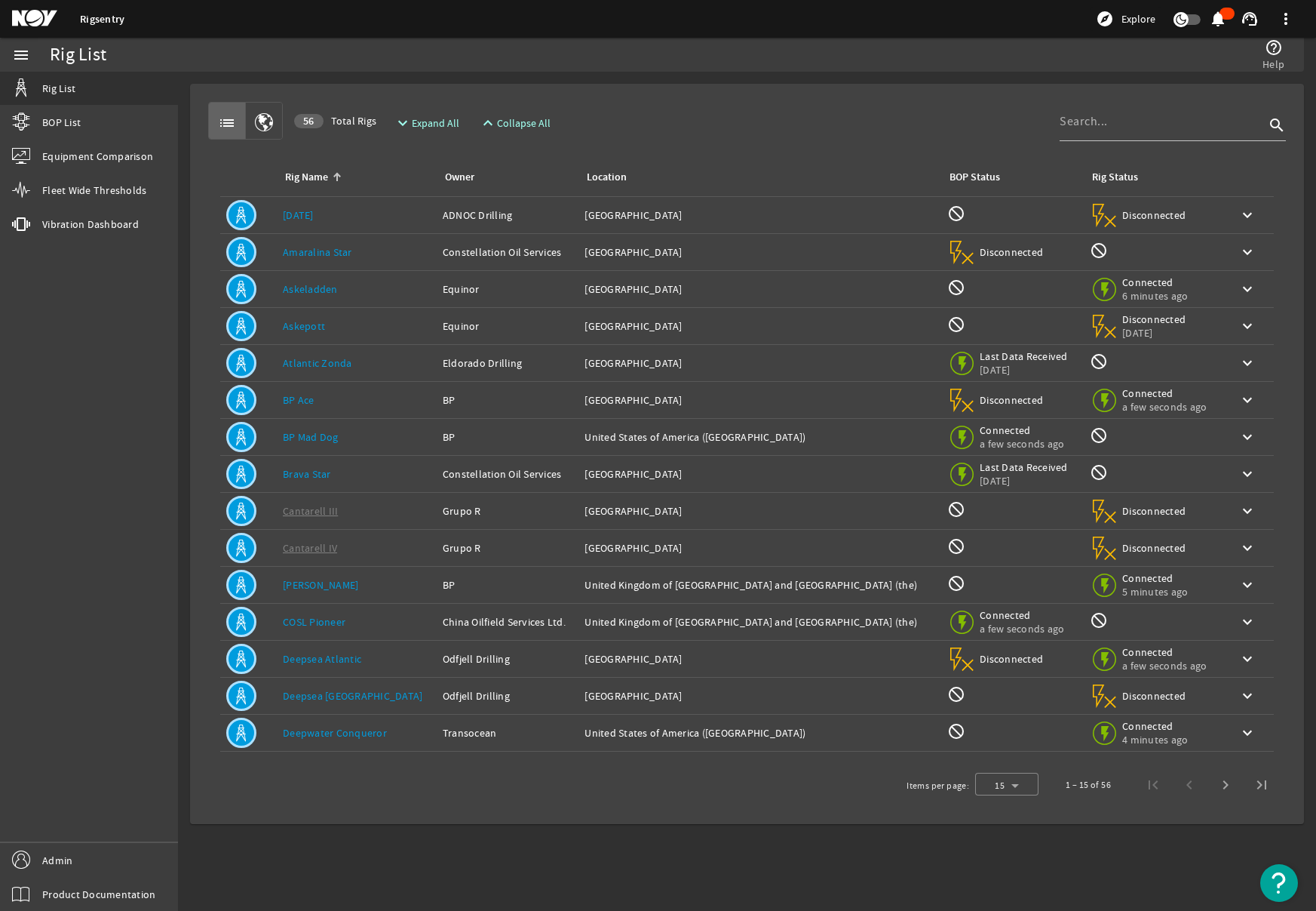 Image resolution: width=1316 pixels, height=911 pixels. What do you see at coordinates (354, 177) in the screenshot?
I see `div: Rig Name` at bounding box center [354, 177].